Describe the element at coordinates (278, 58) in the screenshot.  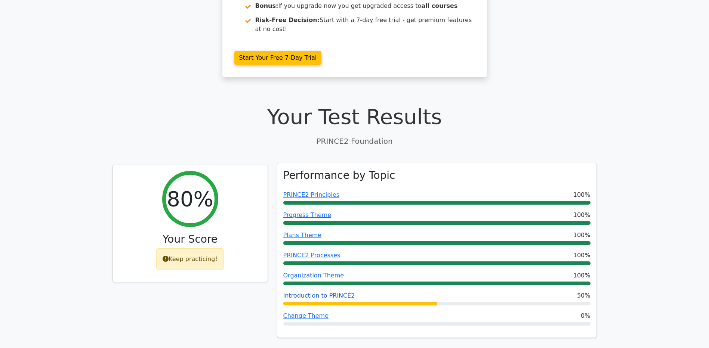
I see `a: Start Your Free 7-Day Trial` at that location.